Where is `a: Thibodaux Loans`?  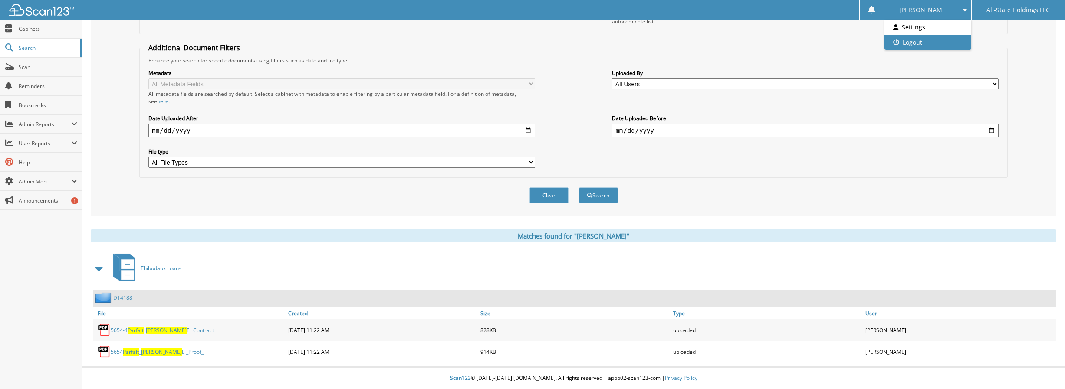
a: Thibodaux Loans is located at coordinates (145, 268).